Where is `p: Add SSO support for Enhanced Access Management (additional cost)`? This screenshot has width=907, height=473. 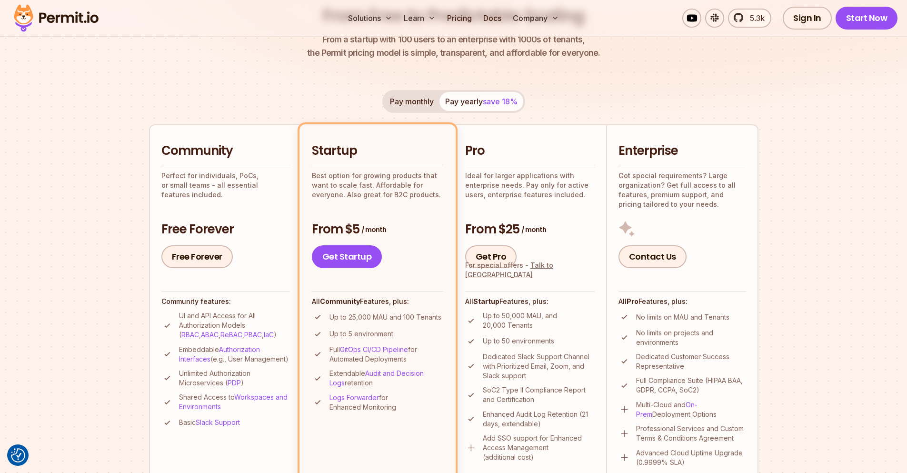
p: Add SSO support for Enhanced Access Management (additional cost) is located at coordinates (538, 447).